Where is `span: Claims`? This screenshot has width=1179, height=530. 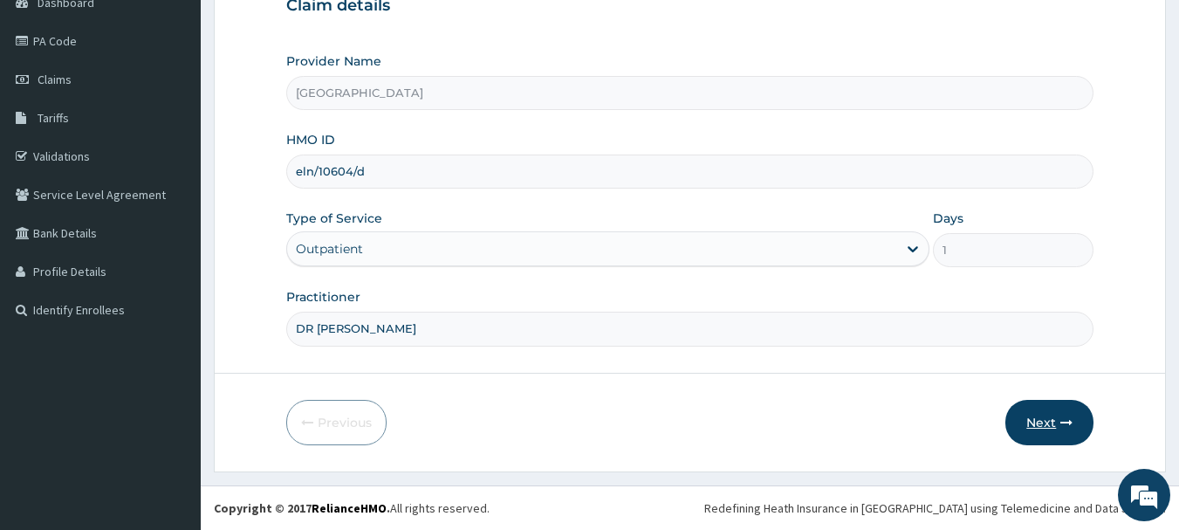 span: Claims is located at coordinates (54, 79).